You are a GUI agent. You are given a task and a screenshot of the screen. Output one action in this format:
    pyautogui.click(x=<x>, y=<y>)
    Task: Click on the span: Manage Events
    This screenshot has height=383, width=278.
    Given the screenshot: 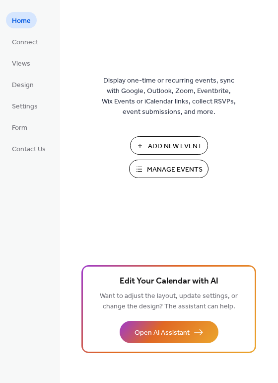 What is the action you would take?
    pyautogui.click(x=175, y=169)
    